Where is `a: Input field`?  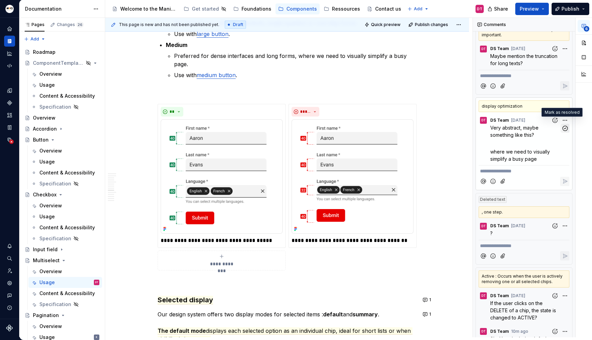
a: Input field is located at coordinates (62, 249).